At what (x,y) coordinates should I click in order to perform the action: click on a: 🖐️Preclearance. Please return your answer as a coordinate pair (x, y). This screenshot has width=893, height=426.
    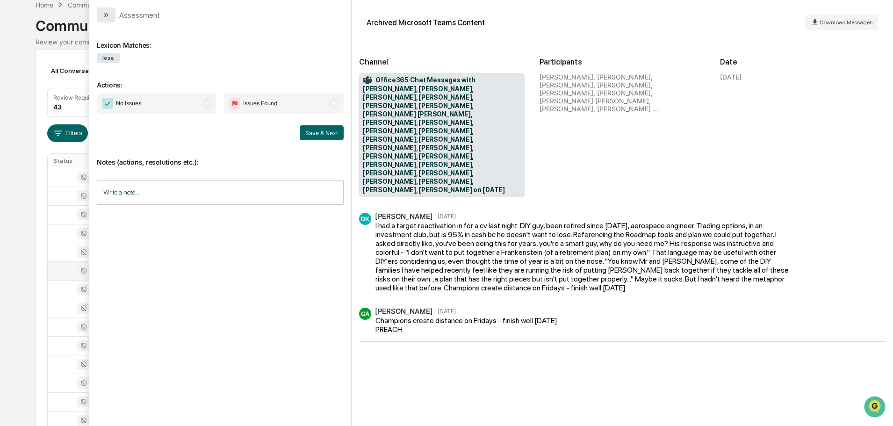
    Looking at the image, I should click on (35, 122).